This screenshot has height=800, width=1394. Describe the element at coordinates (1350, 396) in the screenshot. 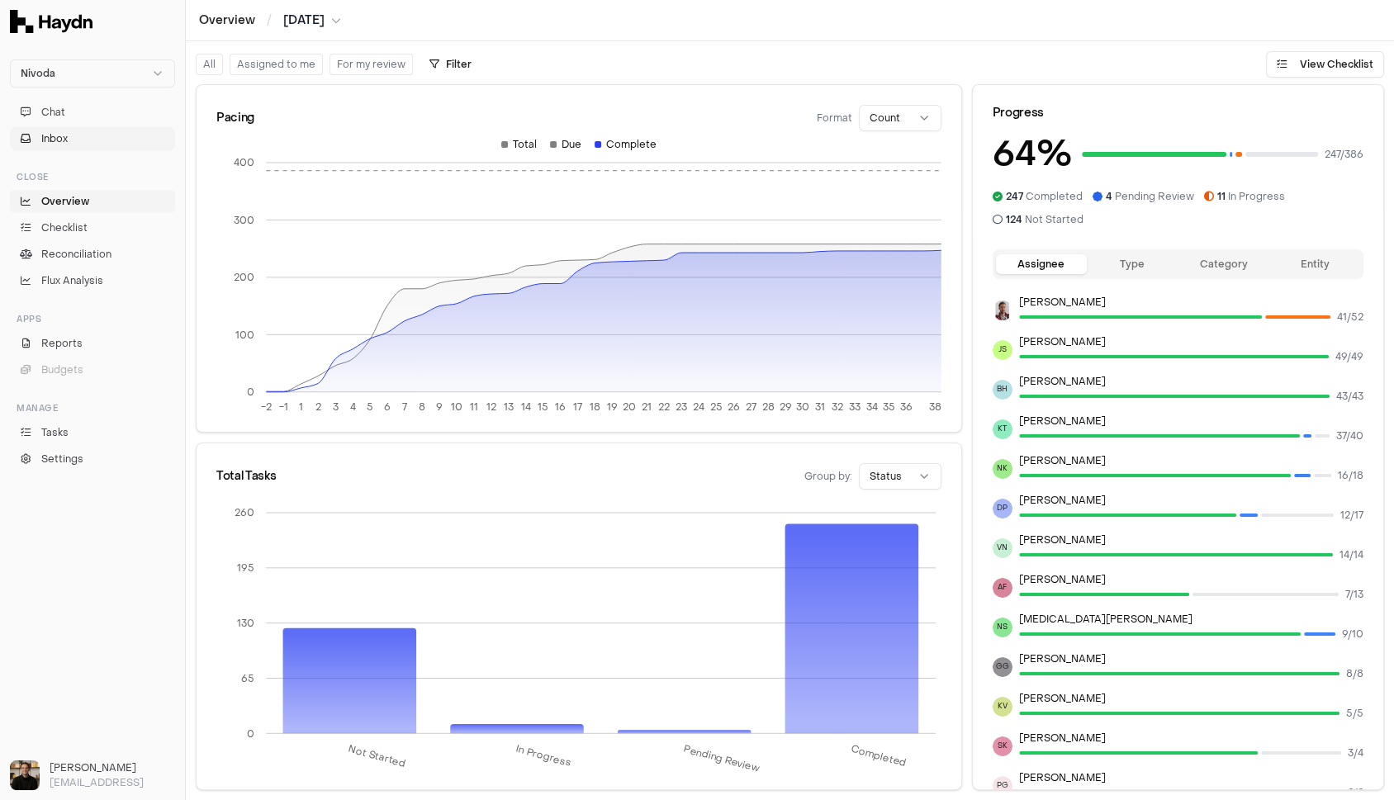

I see `span: 43 / 43` at that location.